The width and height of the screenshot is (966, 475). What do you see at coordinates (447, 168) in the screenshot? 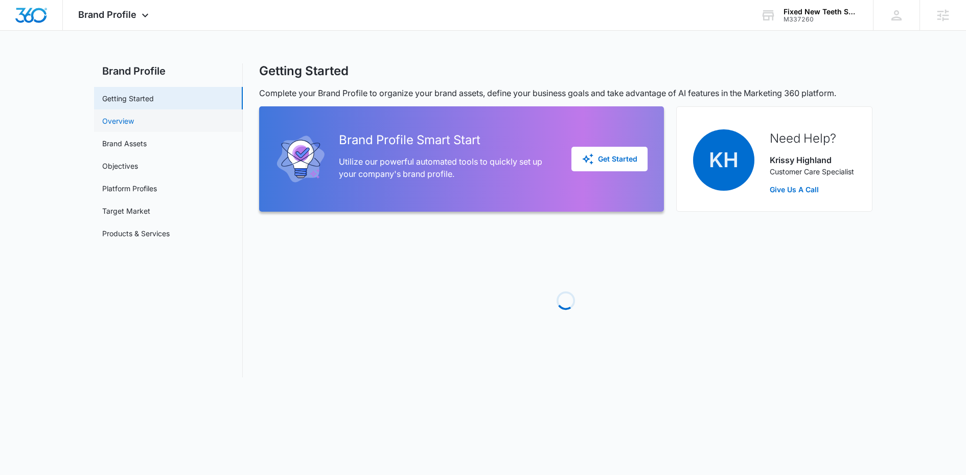
I see `p: Utilize our powerful automated tools to quickly set up your company's brand profile.` at bounding box center [447, 168].